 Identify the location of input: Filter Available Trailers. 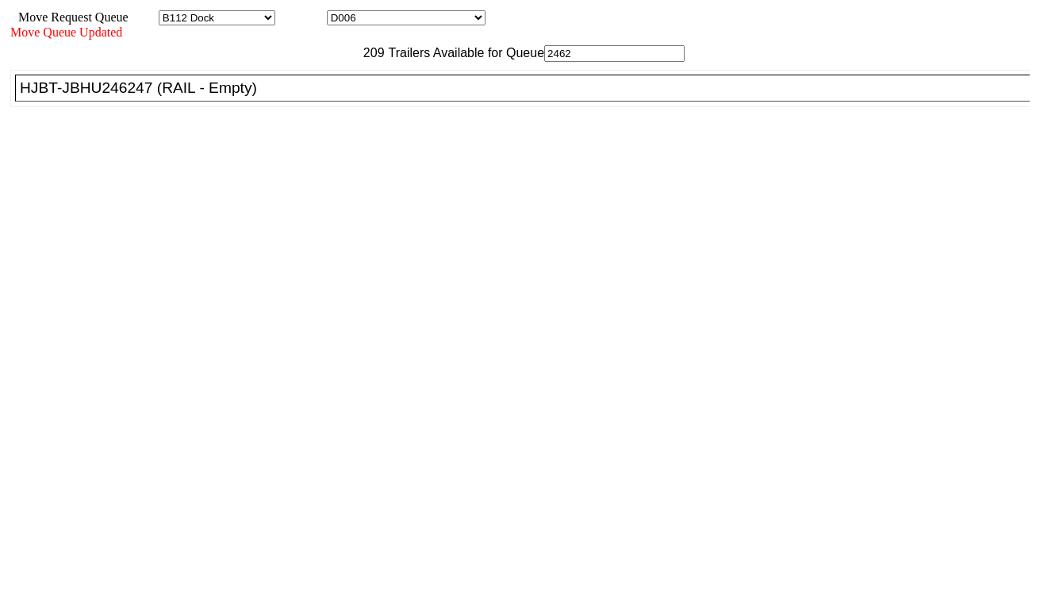
(614, 53).